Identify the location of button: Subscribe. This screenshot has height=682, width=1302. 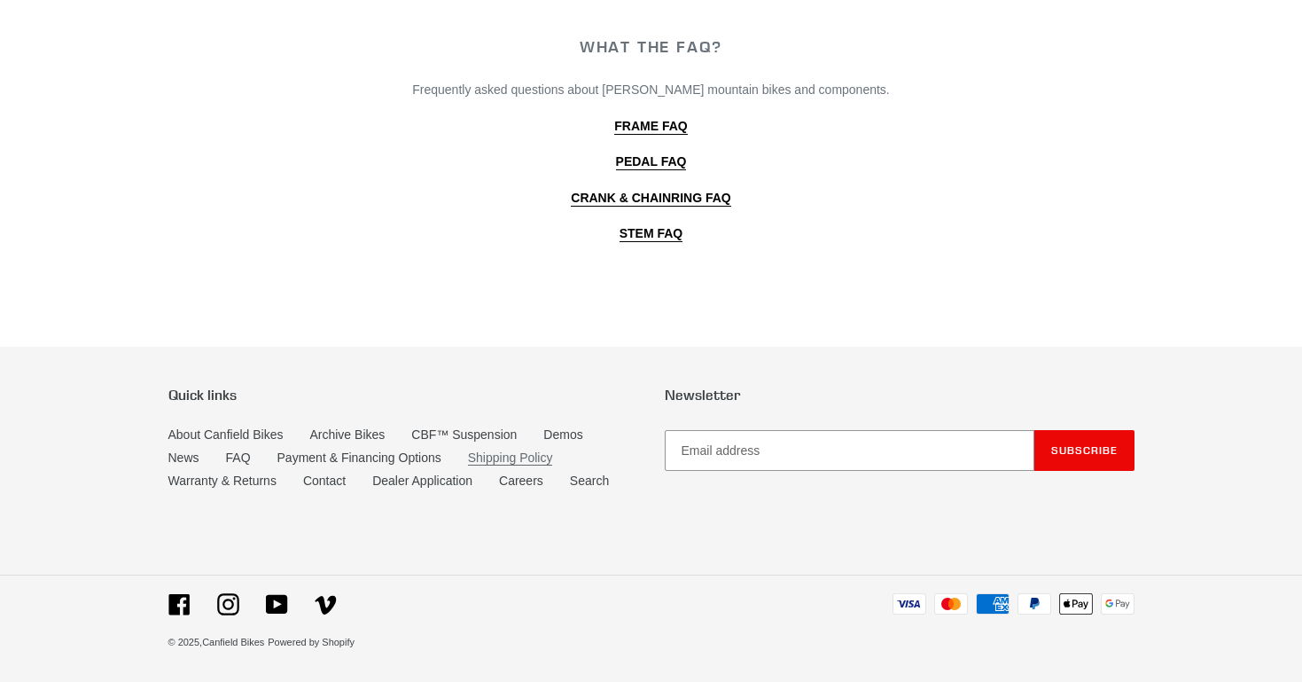
(1084, 450).